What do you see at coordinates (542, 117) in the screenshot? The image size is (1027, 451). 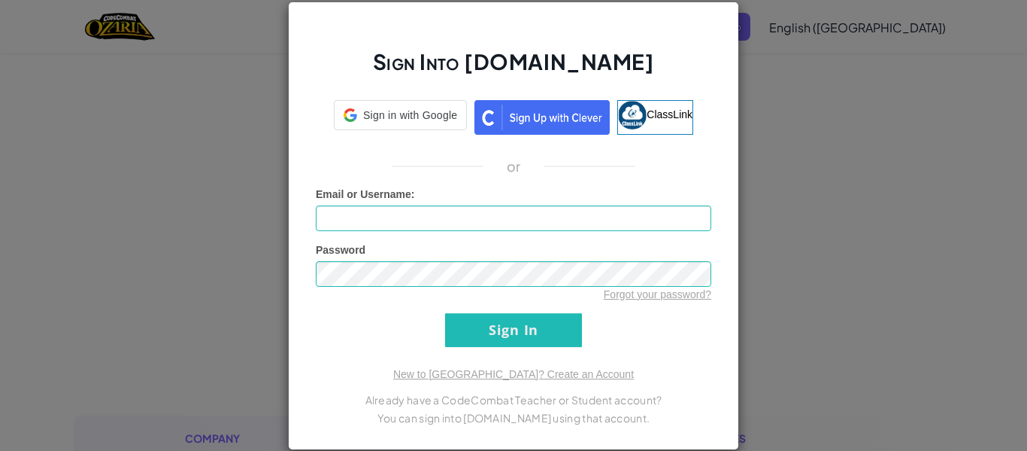 I see `img: clever_sso_button@2x.png` at bounding box center [542, 117].